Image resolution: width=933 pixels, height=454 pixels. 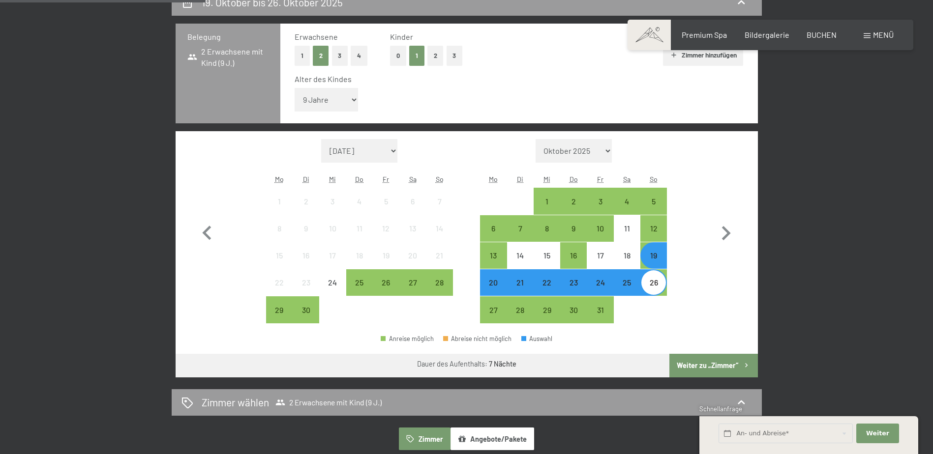 What do you see at coordinates (573, 310) in the screenshot?
I see `div: Thu Oct 30 2025` at bounding box center [573, 310].